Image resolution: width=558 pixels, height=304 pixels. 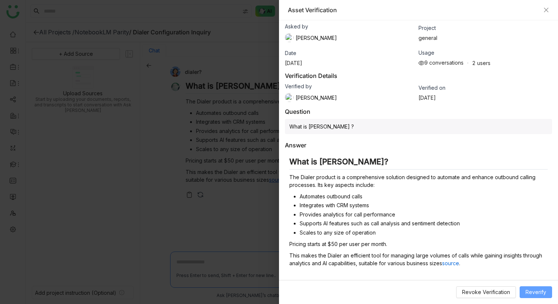 I want to click on a: source, so click(x=450, y=263).